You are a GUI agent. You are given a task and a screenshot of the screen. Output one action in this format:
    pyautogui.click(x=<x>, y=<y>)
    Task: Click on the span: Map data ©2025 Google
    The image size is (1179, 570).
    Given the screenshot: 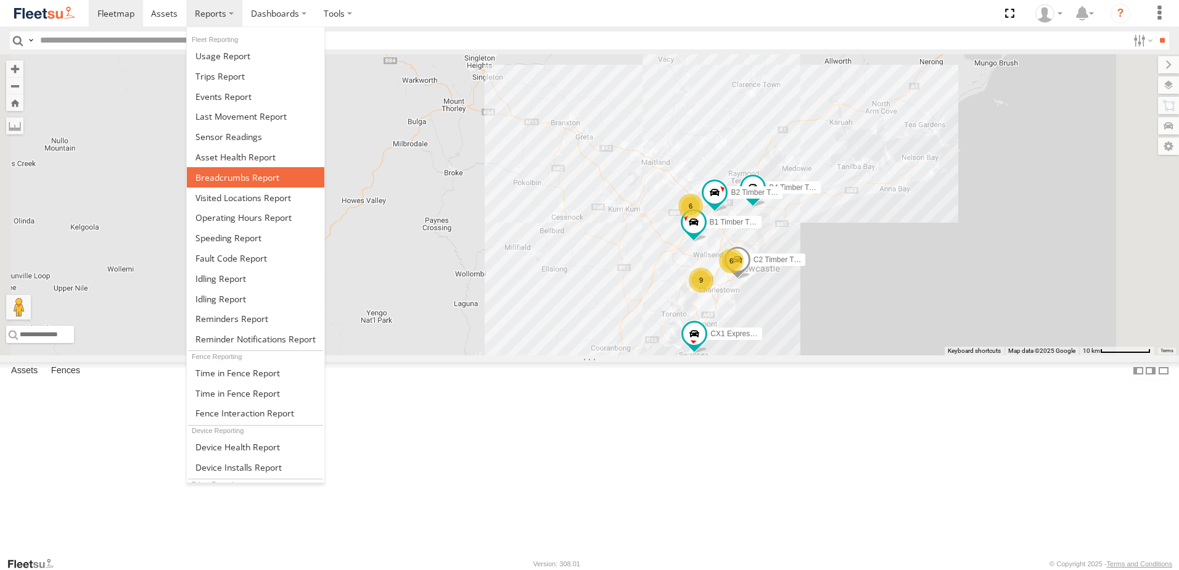 What is the action you would take?
    pyautogui.click(x=1042, y=350)
    